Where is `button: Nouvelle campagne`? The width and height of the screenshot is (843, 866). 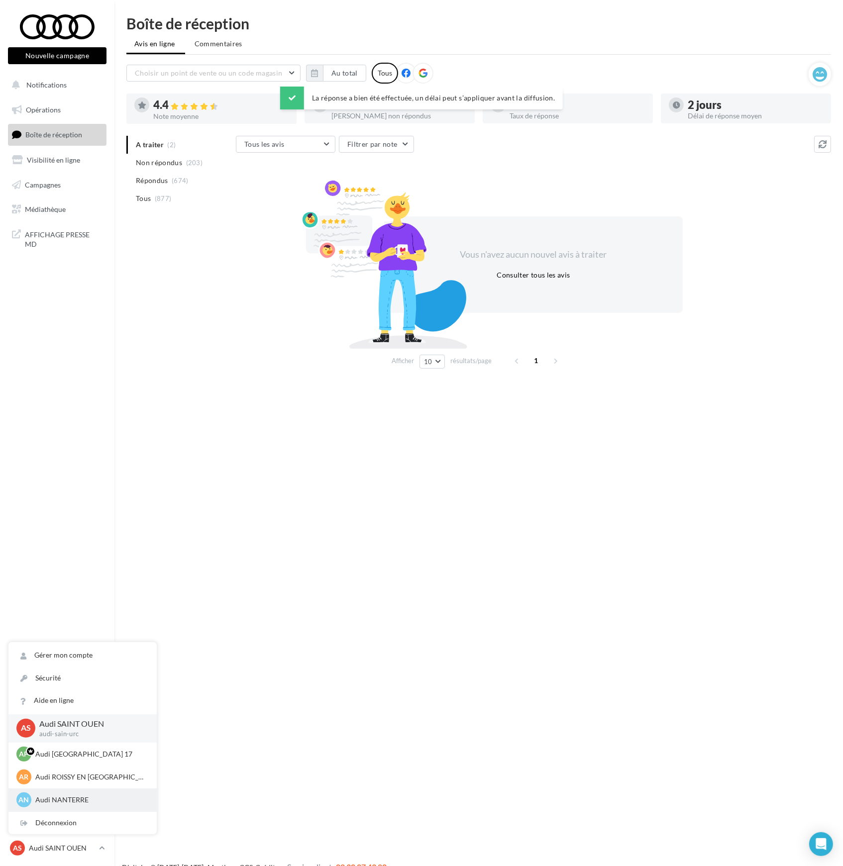 button: Nouvelle campagne is located at coordinates (57, 56).